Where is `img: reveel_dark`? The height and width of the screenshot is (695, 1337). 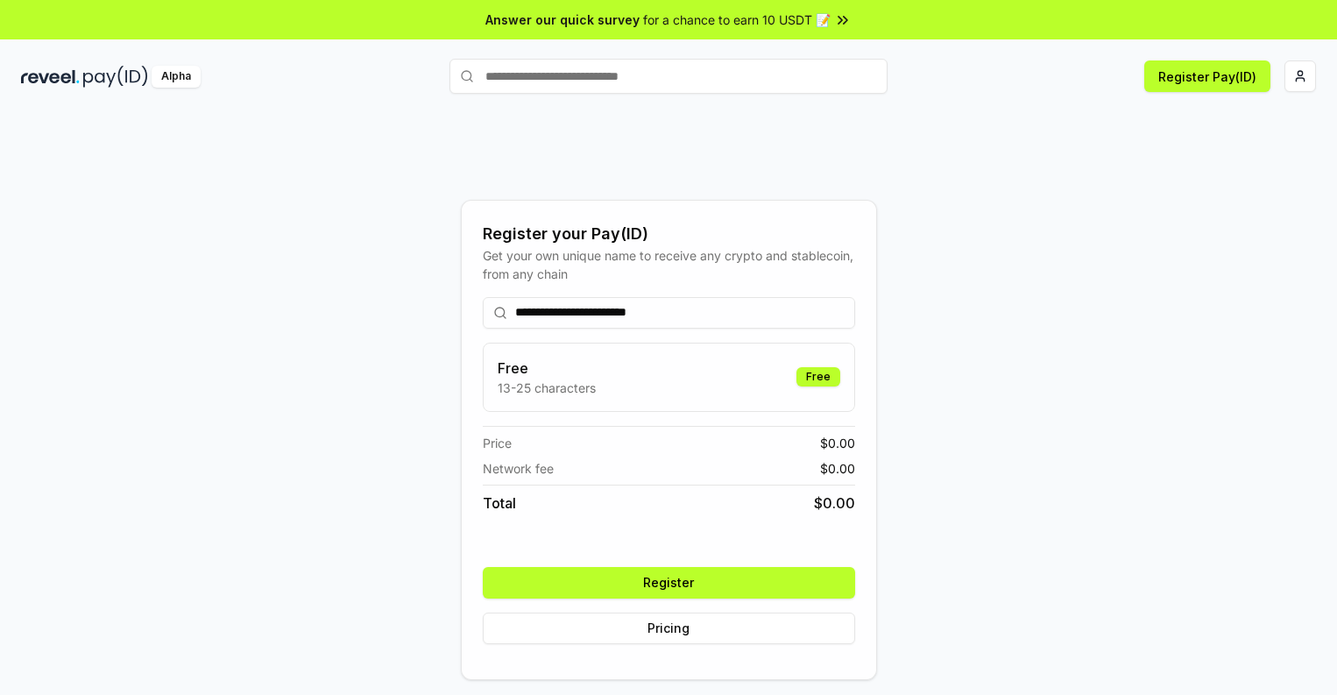 img: reveel_dark is located at coordinates (50, 76).